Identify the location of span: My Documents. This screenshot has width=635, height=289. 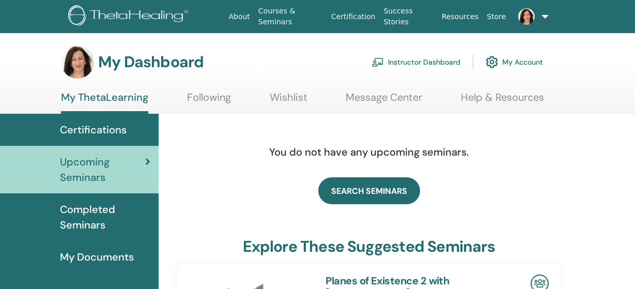
(97, 257).